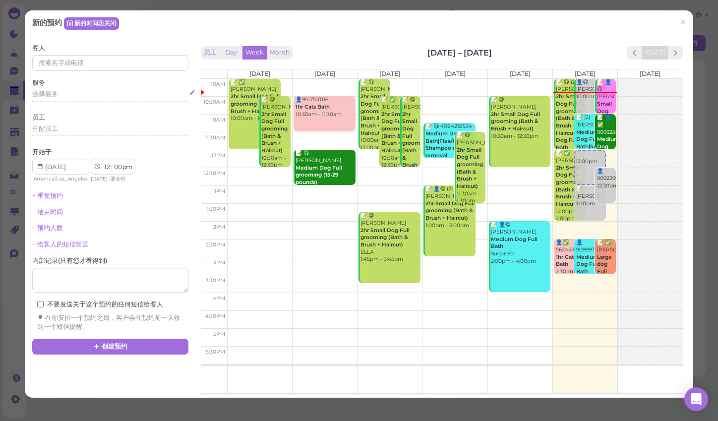  Describe the element at coordinates (219, 262) in the screenshot. I see `span: 3pm` at that location.